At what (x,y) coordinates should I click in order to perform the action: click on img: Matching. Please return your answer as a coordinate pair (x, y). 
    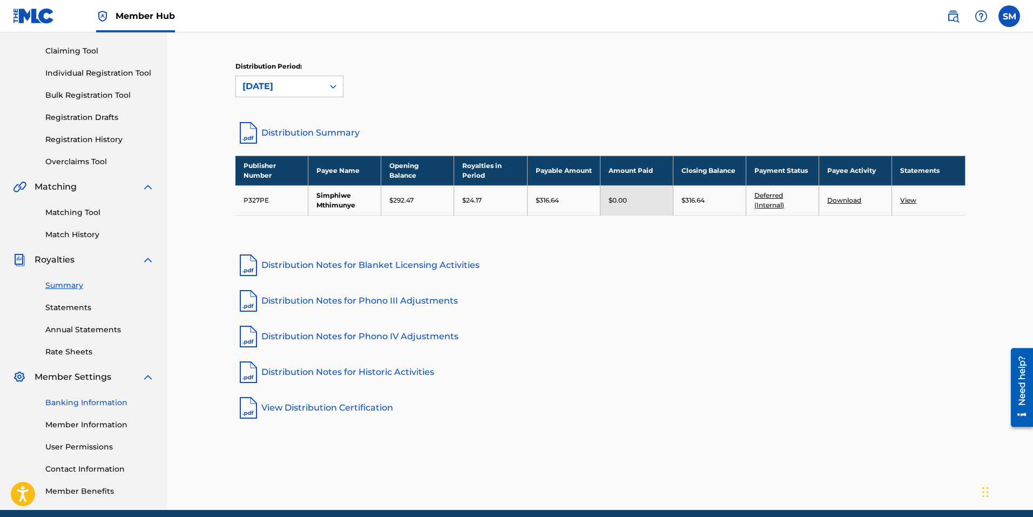
    Looking at the image, I should click on (19, 187).